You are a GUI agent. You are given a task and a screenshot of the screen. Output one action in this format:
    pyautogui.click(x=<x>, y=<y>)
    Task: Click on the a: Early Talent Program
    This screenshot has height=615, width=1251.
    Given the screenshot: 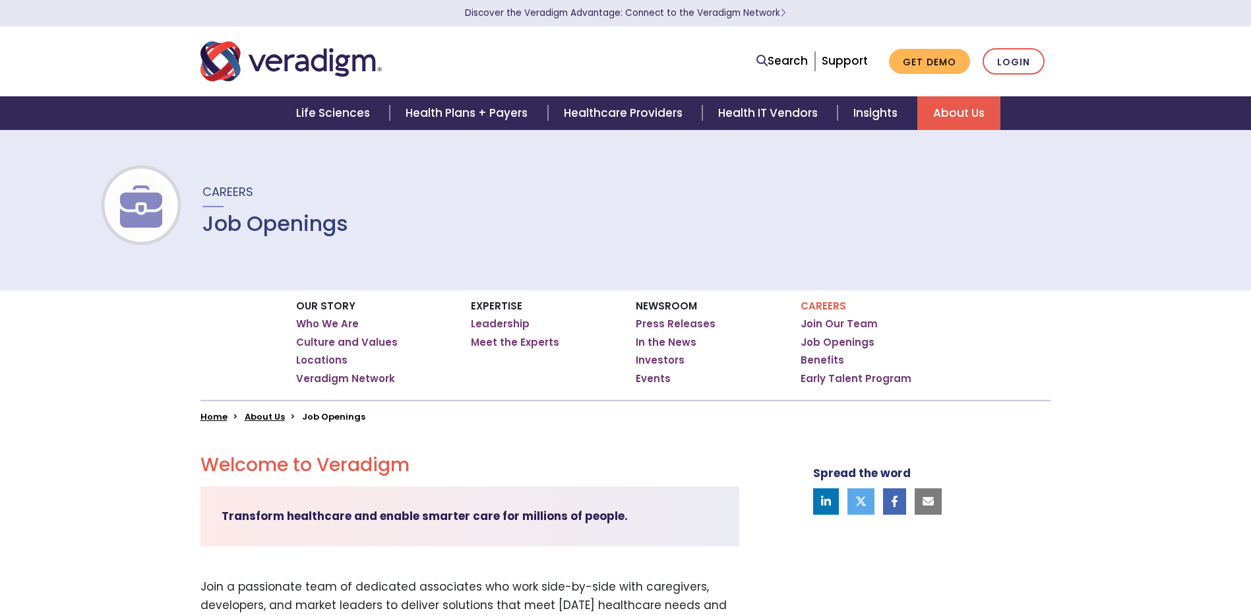 What is the action you would take?
    pyautogui.click(x=856, y=379)
    